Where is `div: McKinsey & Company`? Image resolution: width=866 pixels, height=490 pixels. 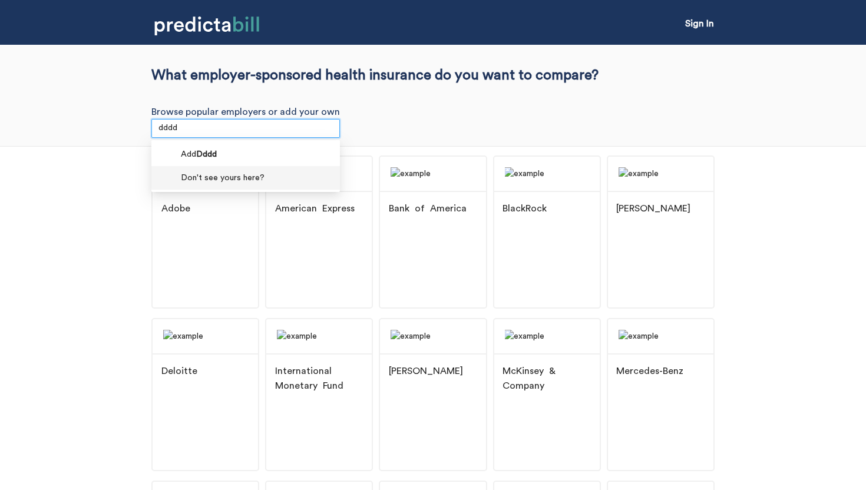
div: McKinsey & Company is located at coordinates (547, 379).